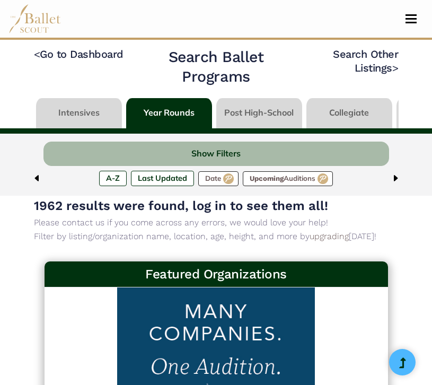 The image size is (432, 385). I want to click on label: Last Updated, so click(162, 178).